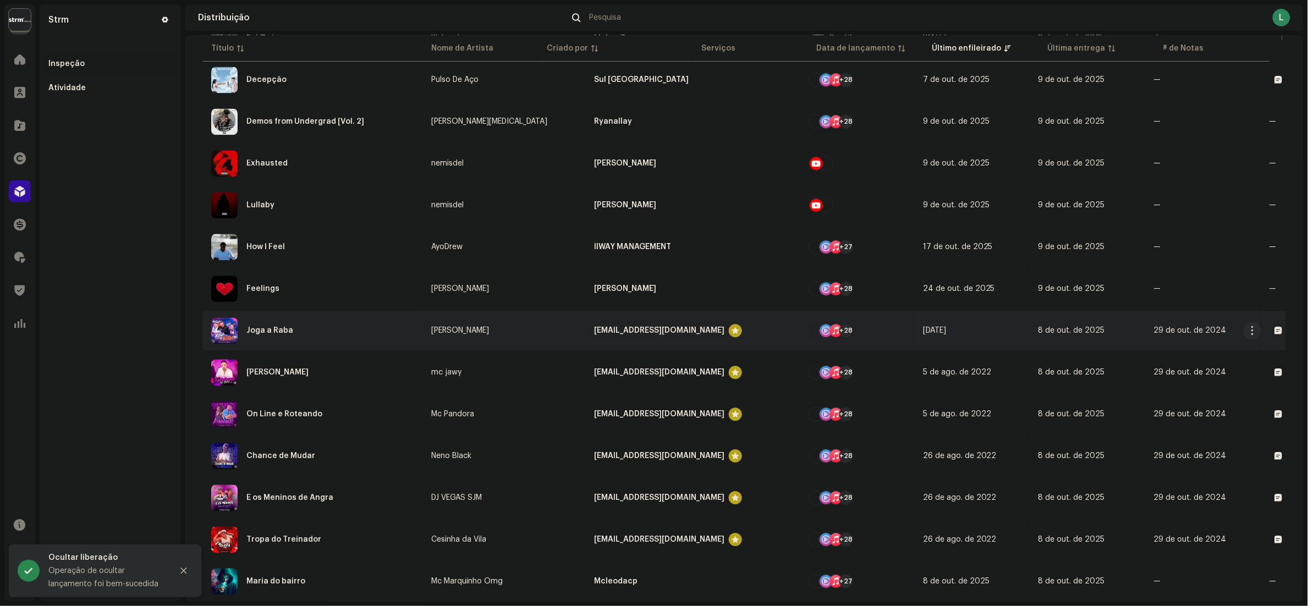 Image resolution: width=1308 pixels, height=606 pixels. I want to click on img: 872f7a59-d5cc-40f0-a43e-329aa5231397, so click(224, 581).